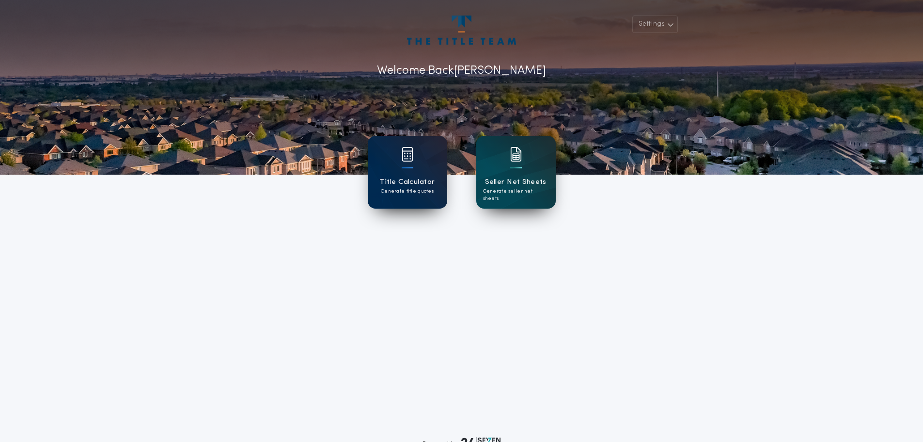  What do you see at coordinates (516, 172) in the screenshot?
I see `a: card iconSeller Net SheetsGenerate seller net sheets` at bounding box center [516, 172].